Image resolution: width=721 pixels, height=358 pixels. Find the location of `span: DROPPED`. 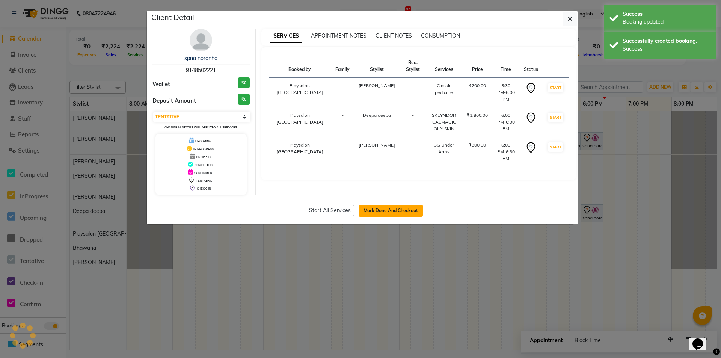

span: DROPPED is located at coordinates (203, 157).